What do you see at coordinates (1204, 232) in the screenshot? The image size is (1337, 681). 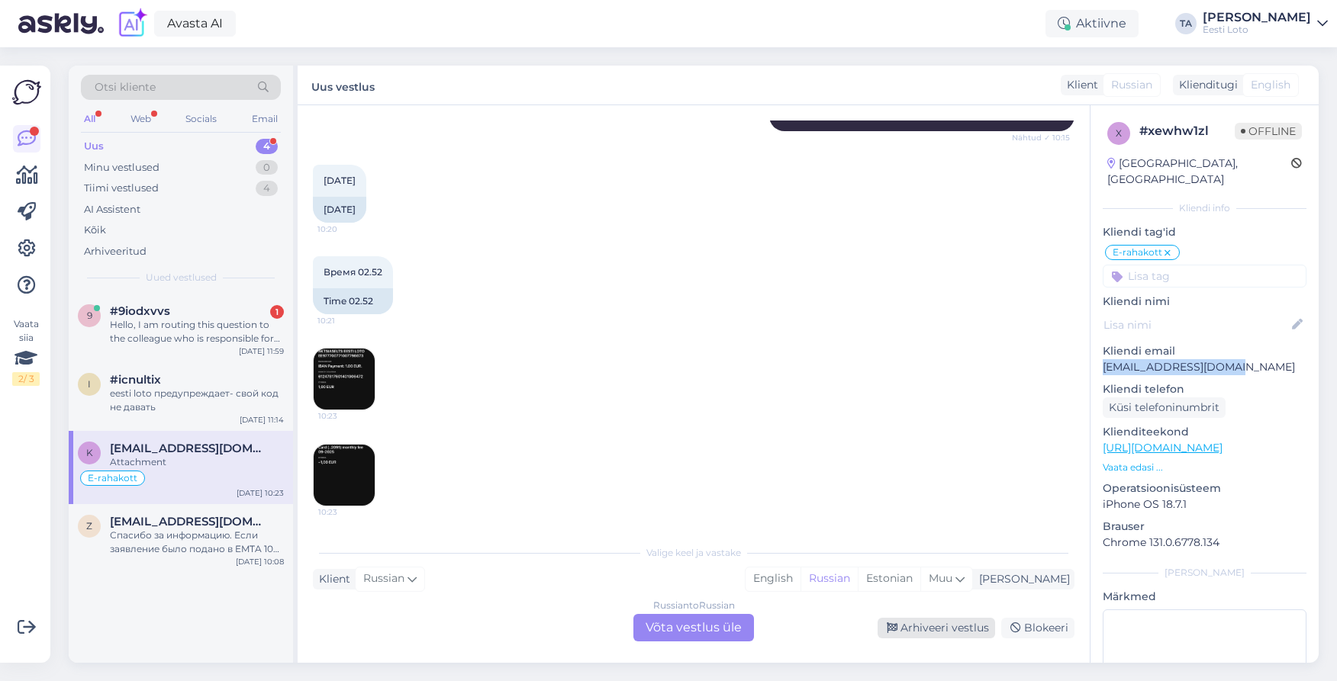 I see `p: Kliendi tag'id` at bounding box center [1204, 232].